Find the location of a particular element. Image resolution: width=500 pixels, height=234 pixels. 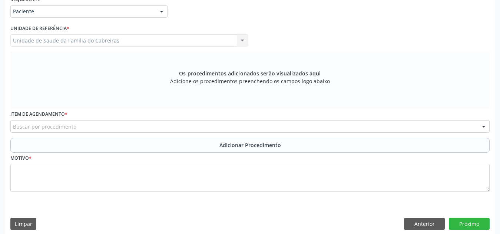

span: Adicione os procedimentos preenchendo os campos logo abaixo is located at coordinates (250, 81).